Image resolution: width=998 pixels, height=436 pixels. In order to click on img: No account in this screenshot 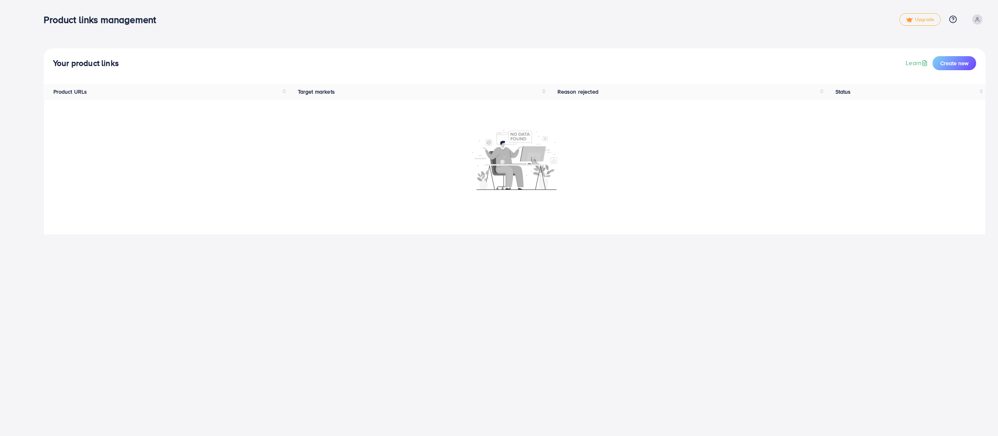, I will do `click(515, 159)`.